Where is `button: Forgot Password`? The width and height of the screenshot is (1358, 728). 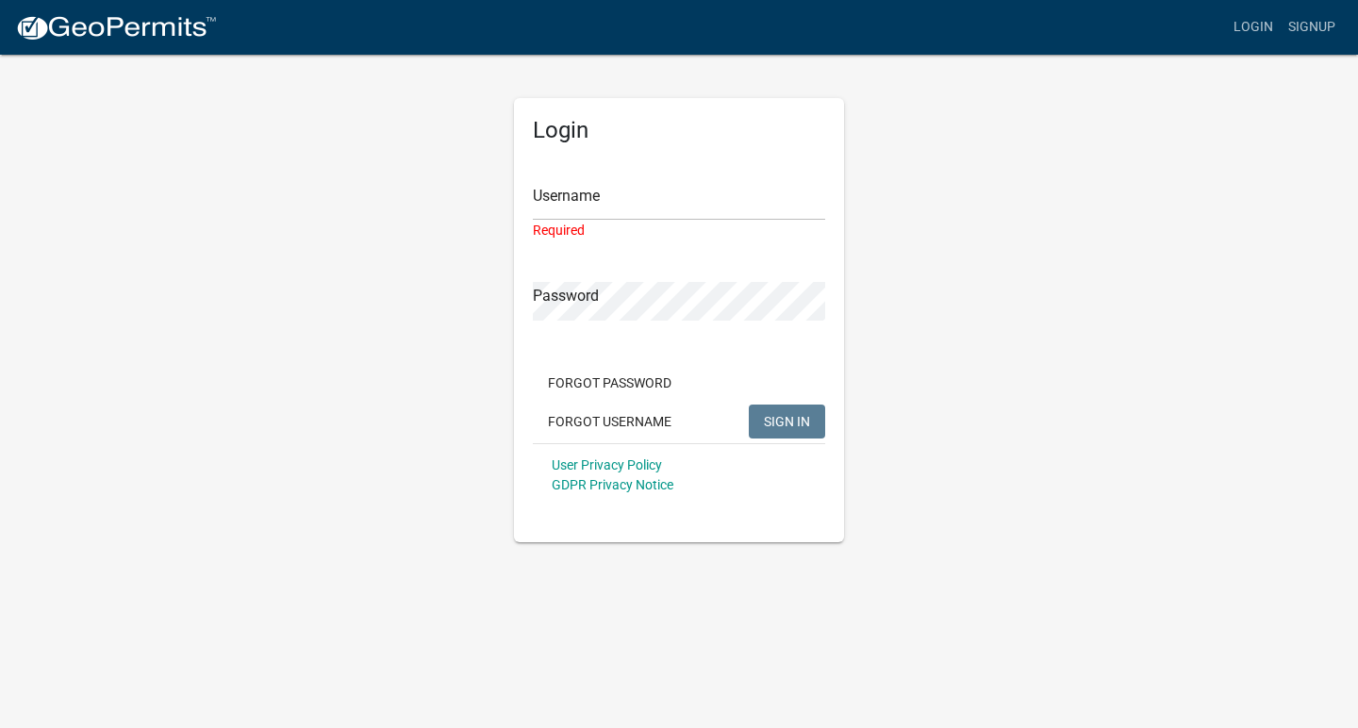
button: Forgot Password is located at coordinates (609, 383).